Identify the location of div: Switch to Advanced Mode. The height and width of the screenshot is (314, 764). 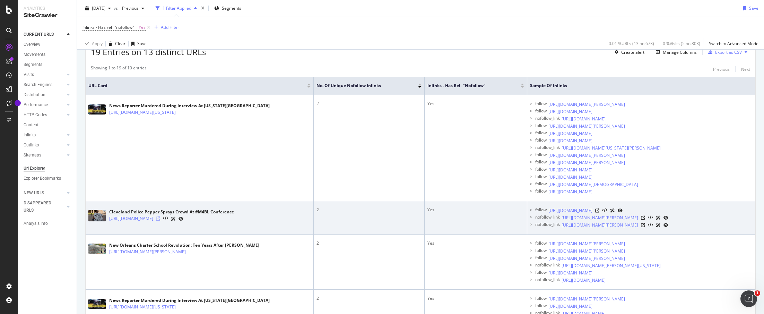
(734, 43).